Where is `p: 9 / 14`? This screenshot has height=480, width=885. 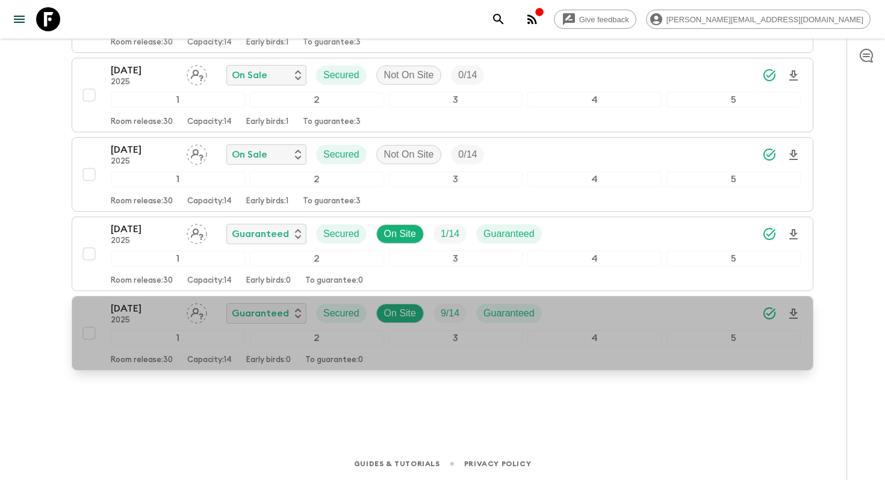 p: 9 / 14 is located at coordinates (450, 314).